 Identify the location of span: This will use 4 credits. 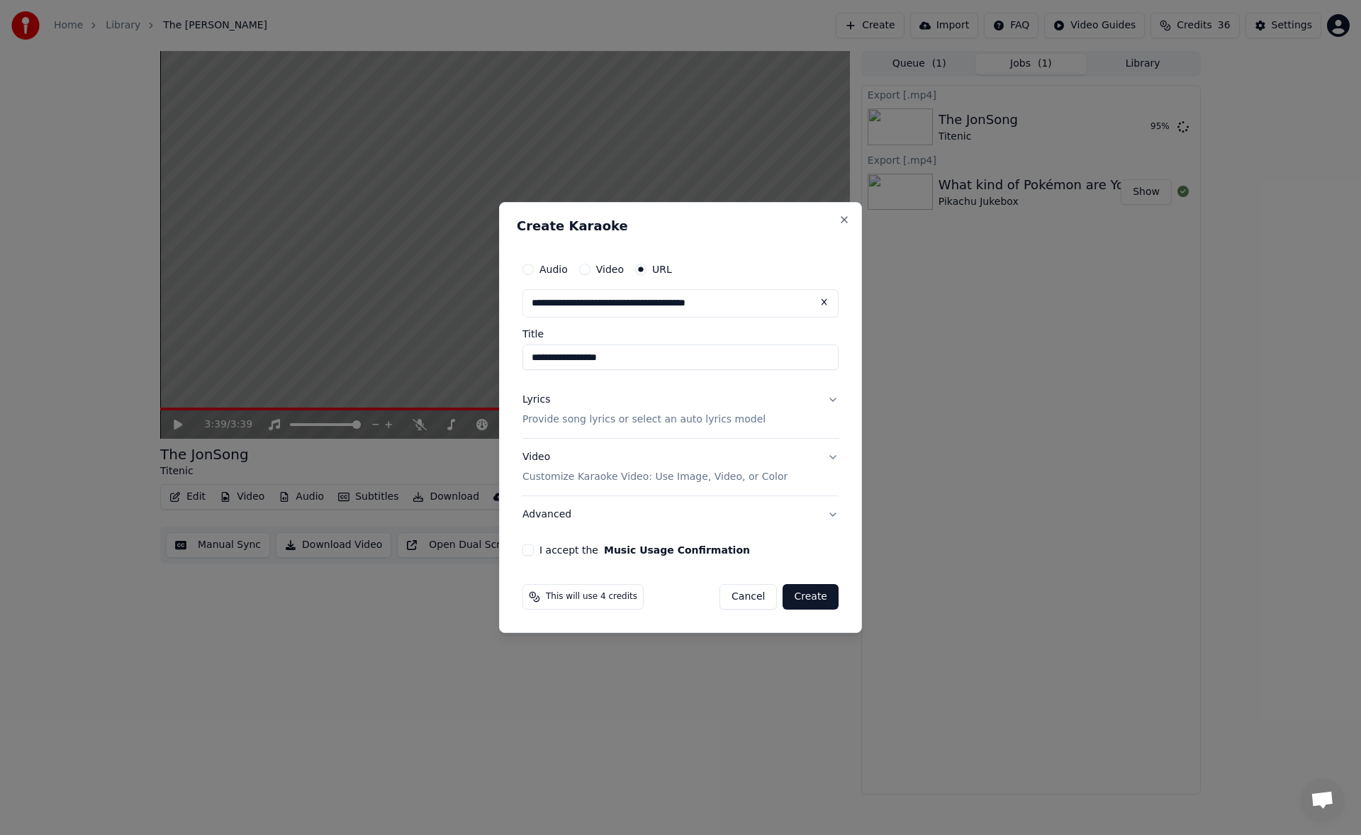
(591, 597).